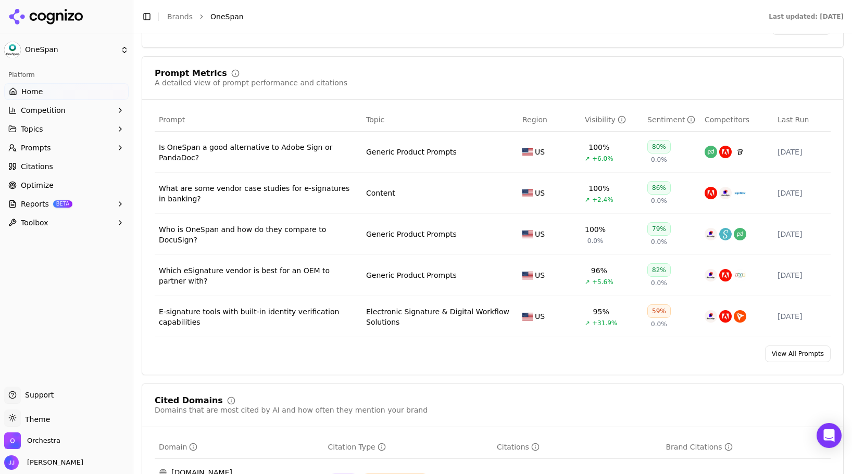  What do you see at coordinates (659, 147) in the screenshot?
I see `div: 80%` at bounding box center [659, 147].